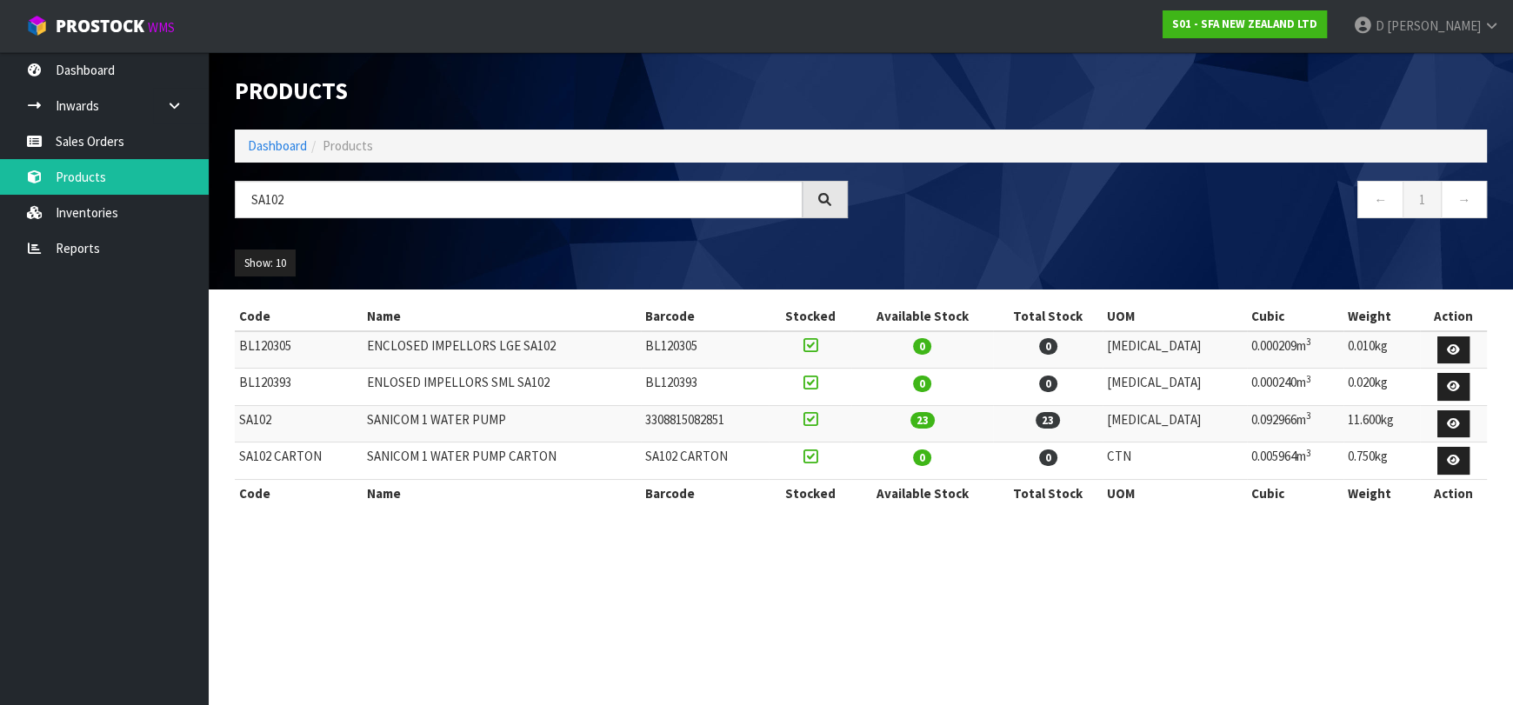  What do you see at coordinates (1174, 461) in the screenshot?
I see `td: CTN` at bounding box center [1174, 461].